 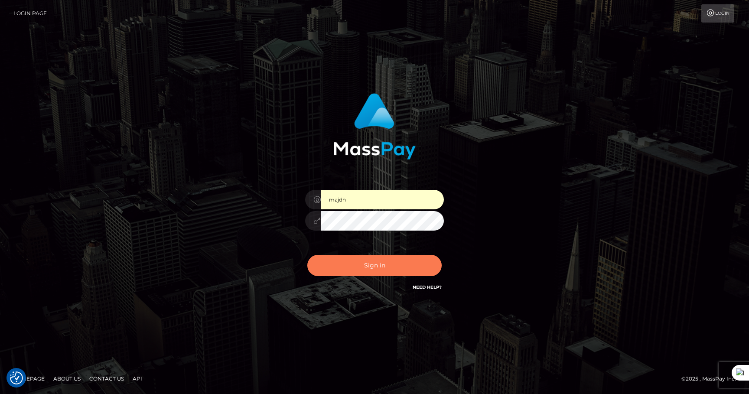 What do you see at coordinates (16, 378) in the screenshot?
I see `img: Revisit consent button` at bounding box center [16, 378].